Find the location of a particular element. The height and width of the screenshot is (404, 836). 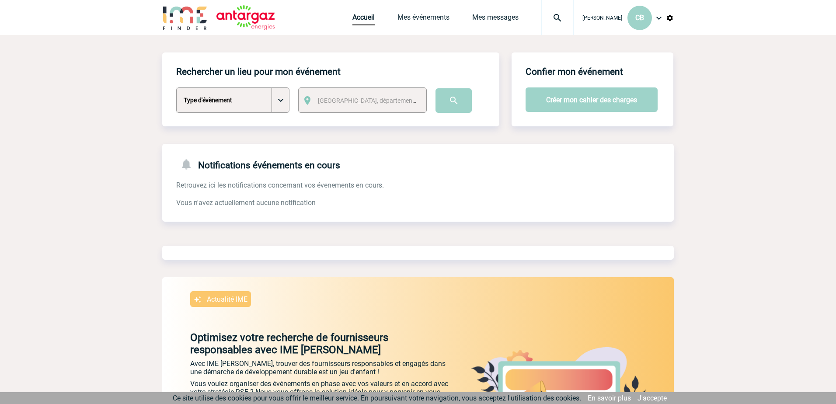

h4: Notifications événements en cours is located at coordinates (258, 164).